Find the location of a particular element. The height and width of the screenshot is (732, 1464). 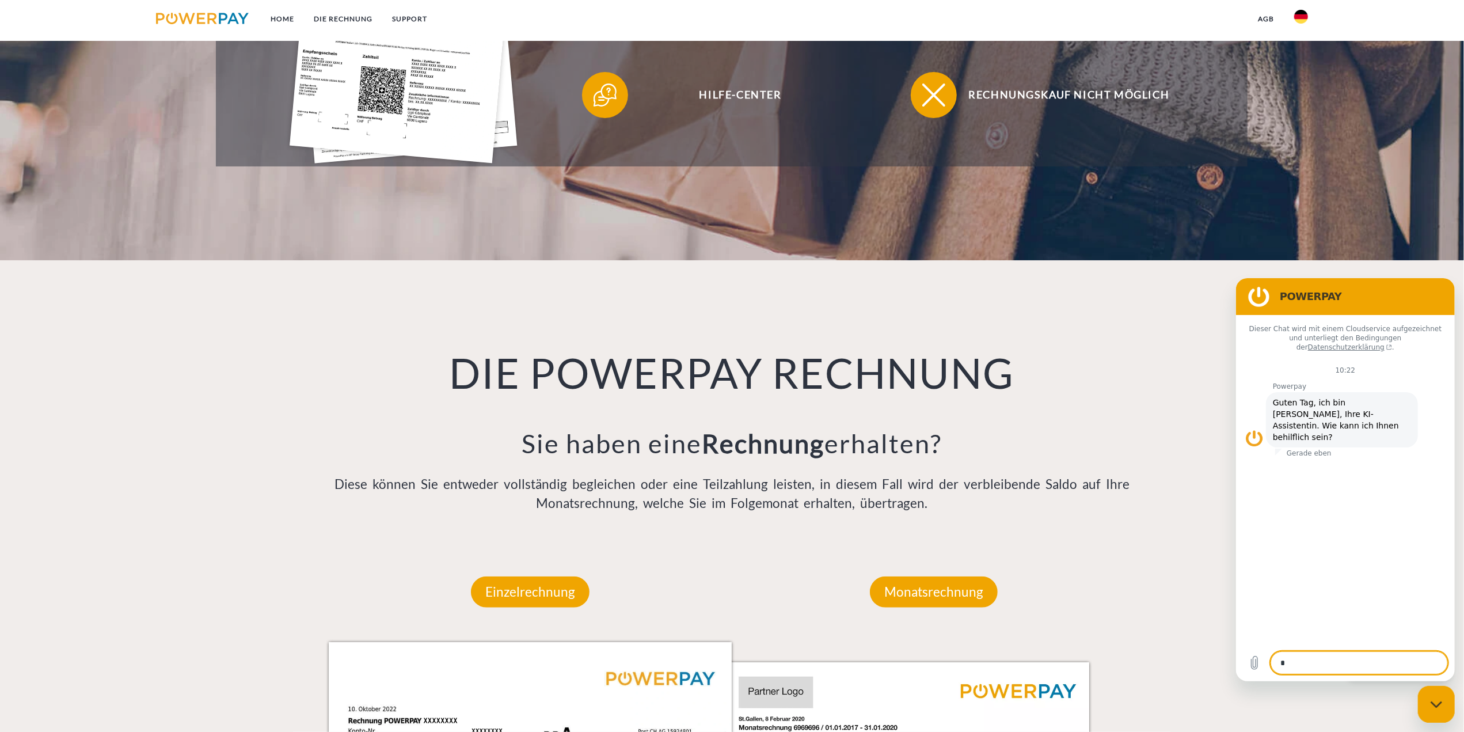

b: Rechnung is located at coordinates (763, 443).